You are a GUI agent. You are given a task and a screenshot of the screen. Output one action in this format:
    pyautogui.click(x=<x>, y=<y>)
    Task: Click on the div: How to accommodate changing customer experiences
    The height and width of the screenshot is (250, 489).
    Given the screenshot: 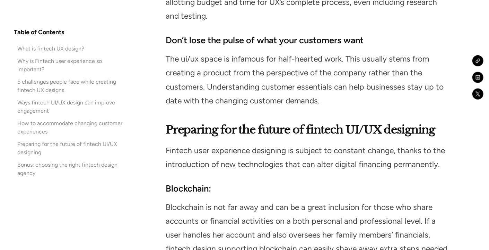 What is the action you would take?
    pyautogui.click(x=70, y=127)
    